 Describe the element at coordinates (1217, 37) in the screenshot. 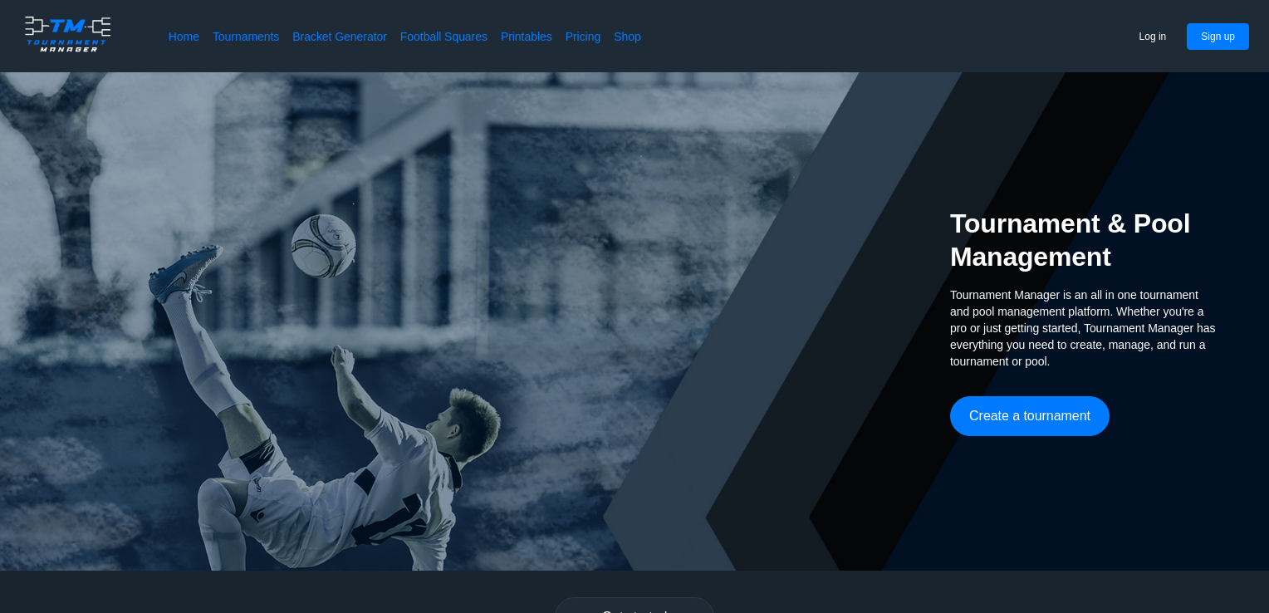

I see `button: Sign up` at that location.